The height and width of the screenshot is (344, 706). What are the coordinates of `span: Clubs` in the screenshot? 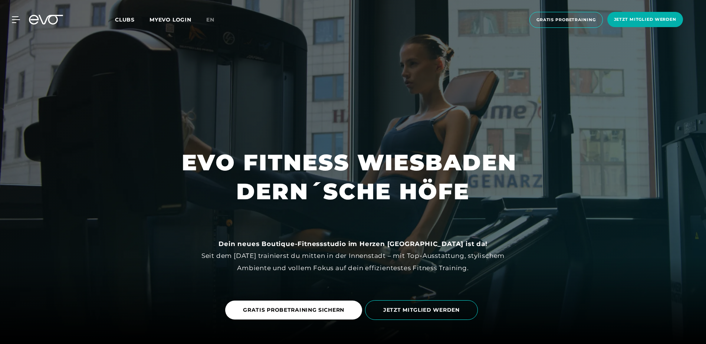 It's located at (125, 20).